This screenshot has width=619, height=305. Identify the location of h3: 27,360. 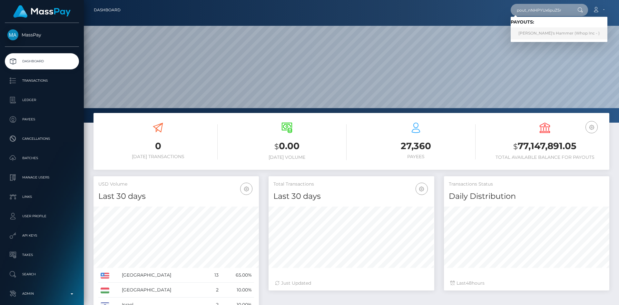
(416, 146).